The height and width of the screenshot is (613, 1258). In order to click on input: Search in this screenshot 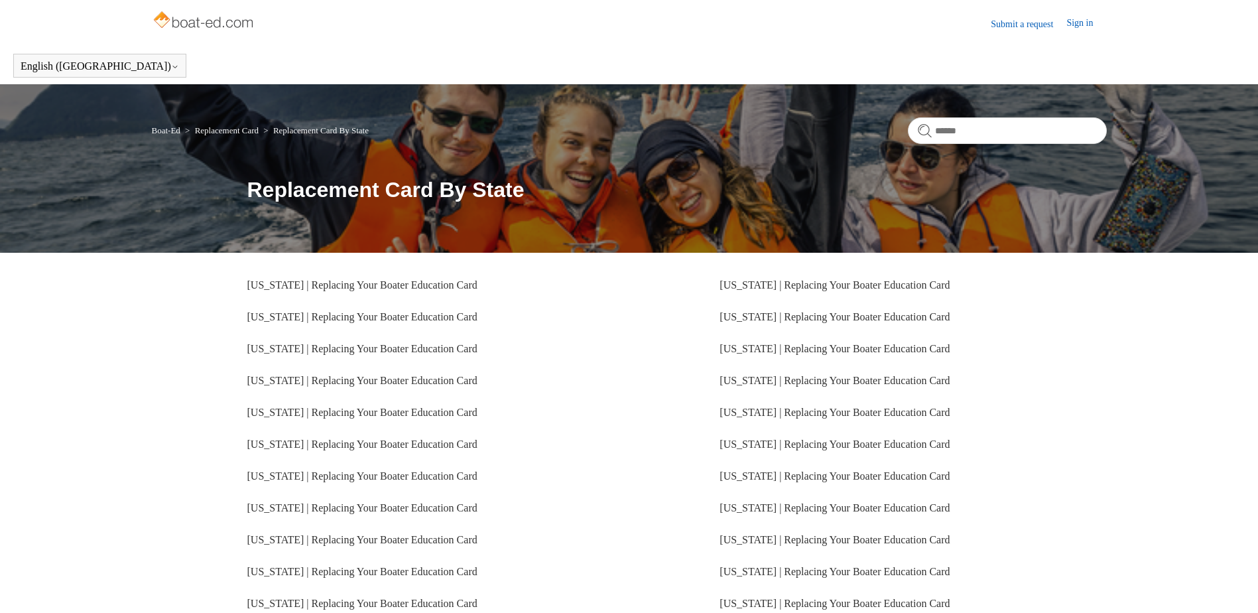, I will do `click(1007, 131)`.